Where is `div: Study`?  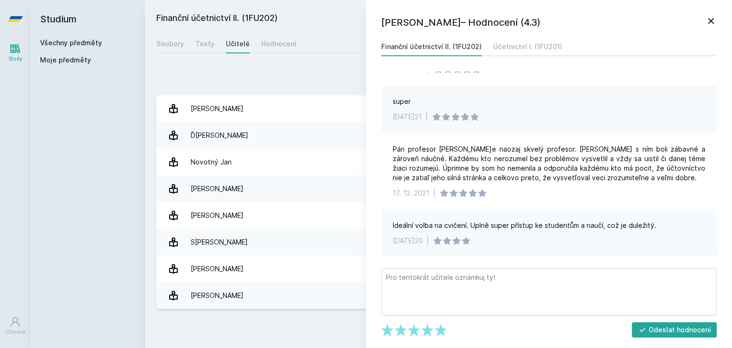 div: Study is located at coordinates (15, 59).